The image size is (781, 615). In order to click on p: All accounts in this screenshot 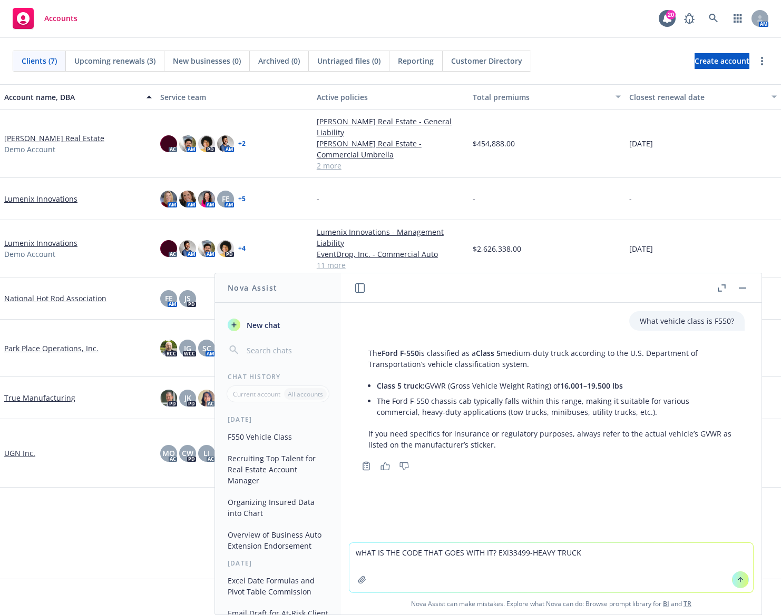, I will do `click(305, 394)`.